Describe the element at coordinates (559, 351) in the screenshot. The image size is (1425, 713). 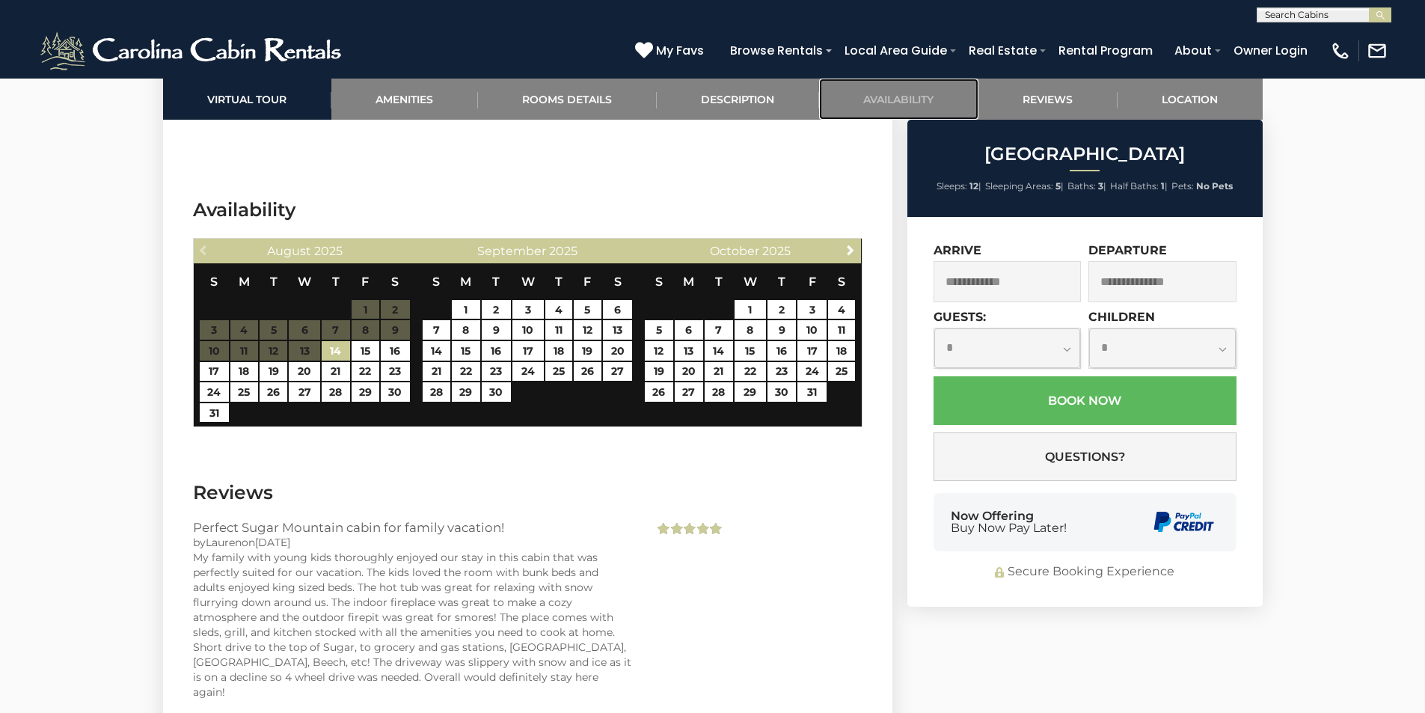
I see `a: 18` at that location.